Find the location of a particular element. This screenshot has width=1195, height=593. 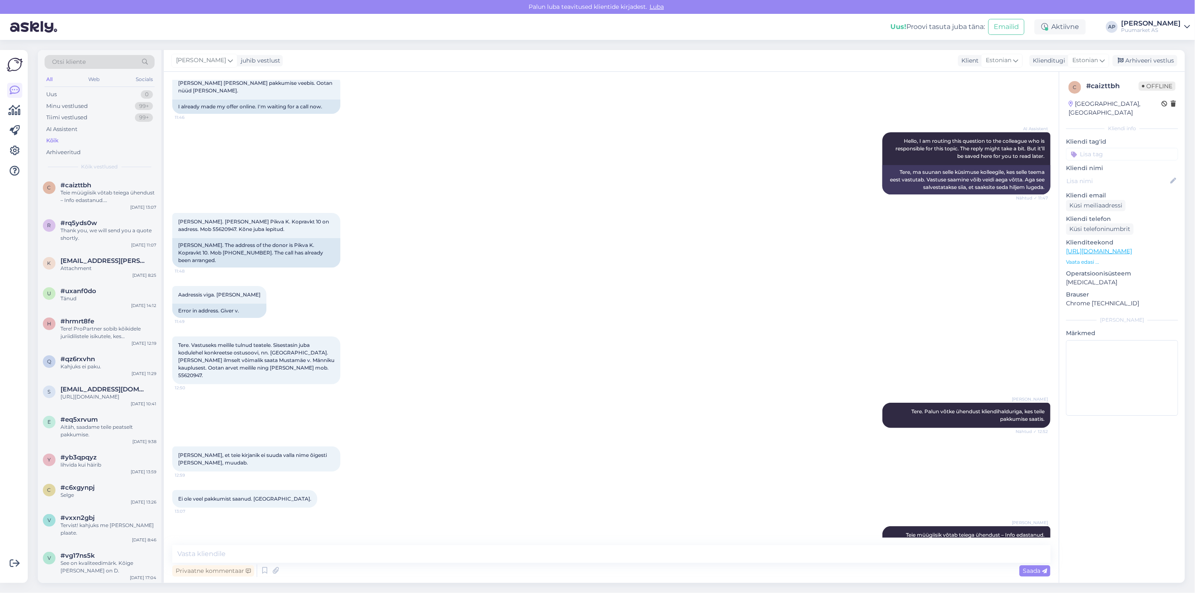

span: r is located at coordinates (49, 225).